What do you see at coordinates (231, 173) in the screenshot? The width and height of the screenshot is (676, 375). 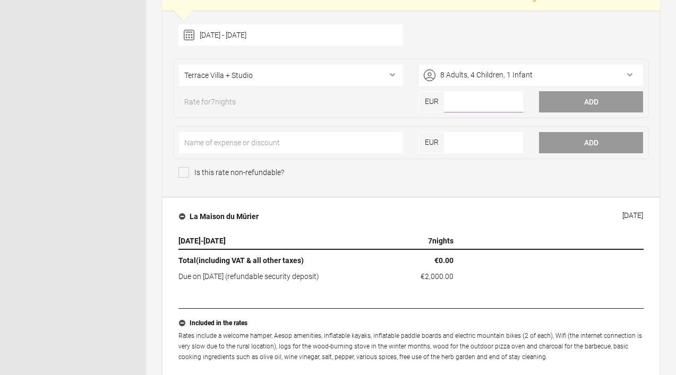 I see `span: Is this rate non-refundable?` at bounding box center [231, 173].